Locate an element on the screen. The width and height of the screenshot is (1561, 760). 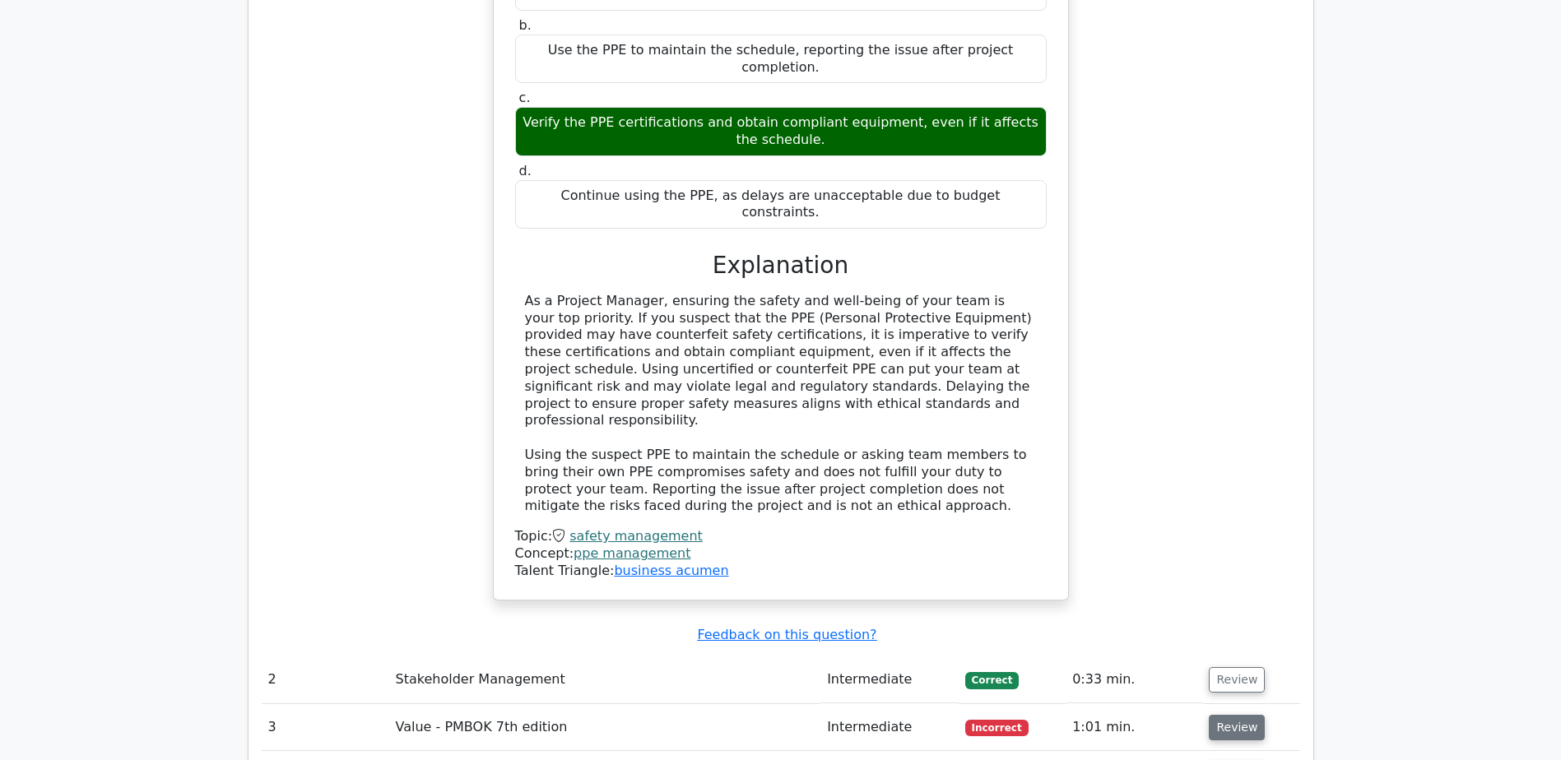
td: 2 is located at coordinates (325, 680).